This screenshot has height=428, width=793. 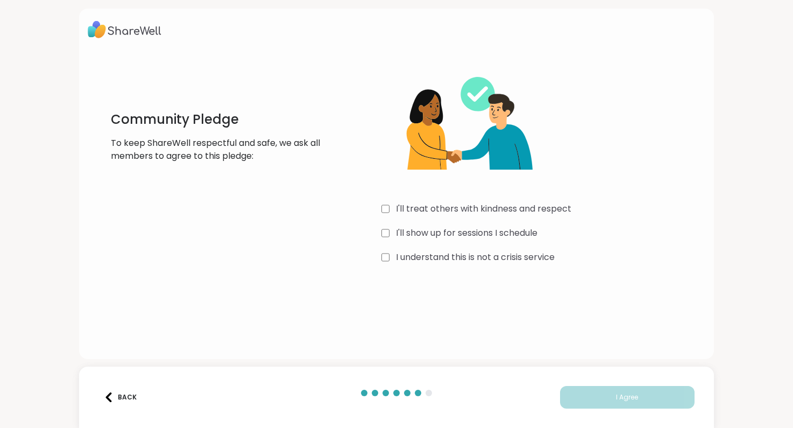 I want to click on p: To keep ShareWell respectful and safe, we ask all members to agree to this pledge:, so click(x=218, y=150).